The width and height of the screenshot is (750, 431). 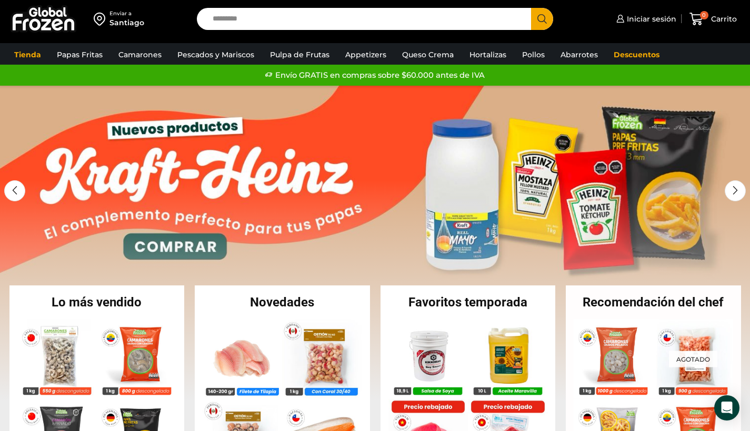 I want to click on button: Search button, so click(x=542, y=19).